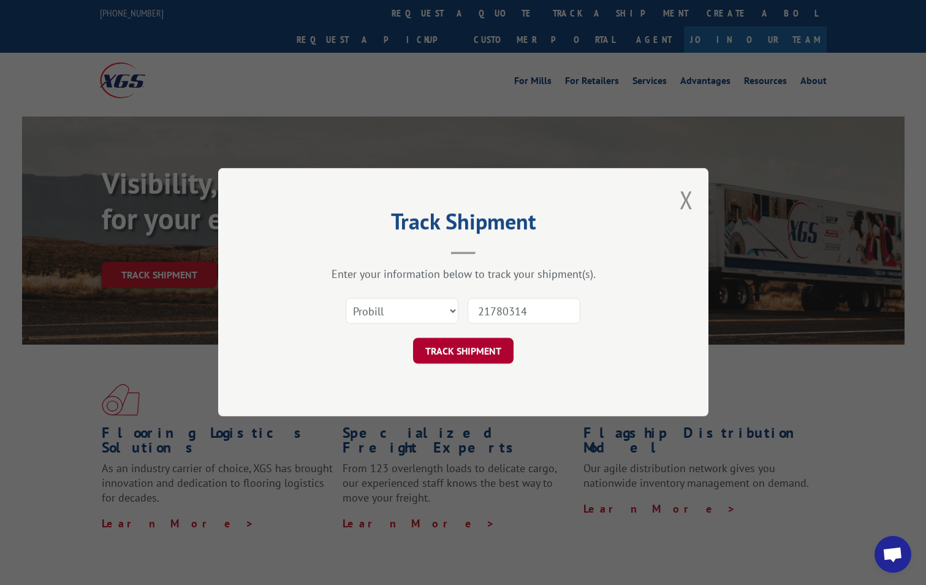 Image resolution: width=926 pixels, height=585 pixels. Describe the element at coordinates (687, 199) in the screenshot. I see `button: Close modal` at that location.